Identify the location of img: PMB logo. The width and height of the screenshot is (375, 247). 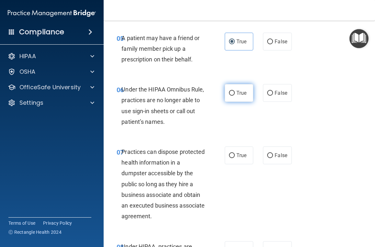
(52, 13).